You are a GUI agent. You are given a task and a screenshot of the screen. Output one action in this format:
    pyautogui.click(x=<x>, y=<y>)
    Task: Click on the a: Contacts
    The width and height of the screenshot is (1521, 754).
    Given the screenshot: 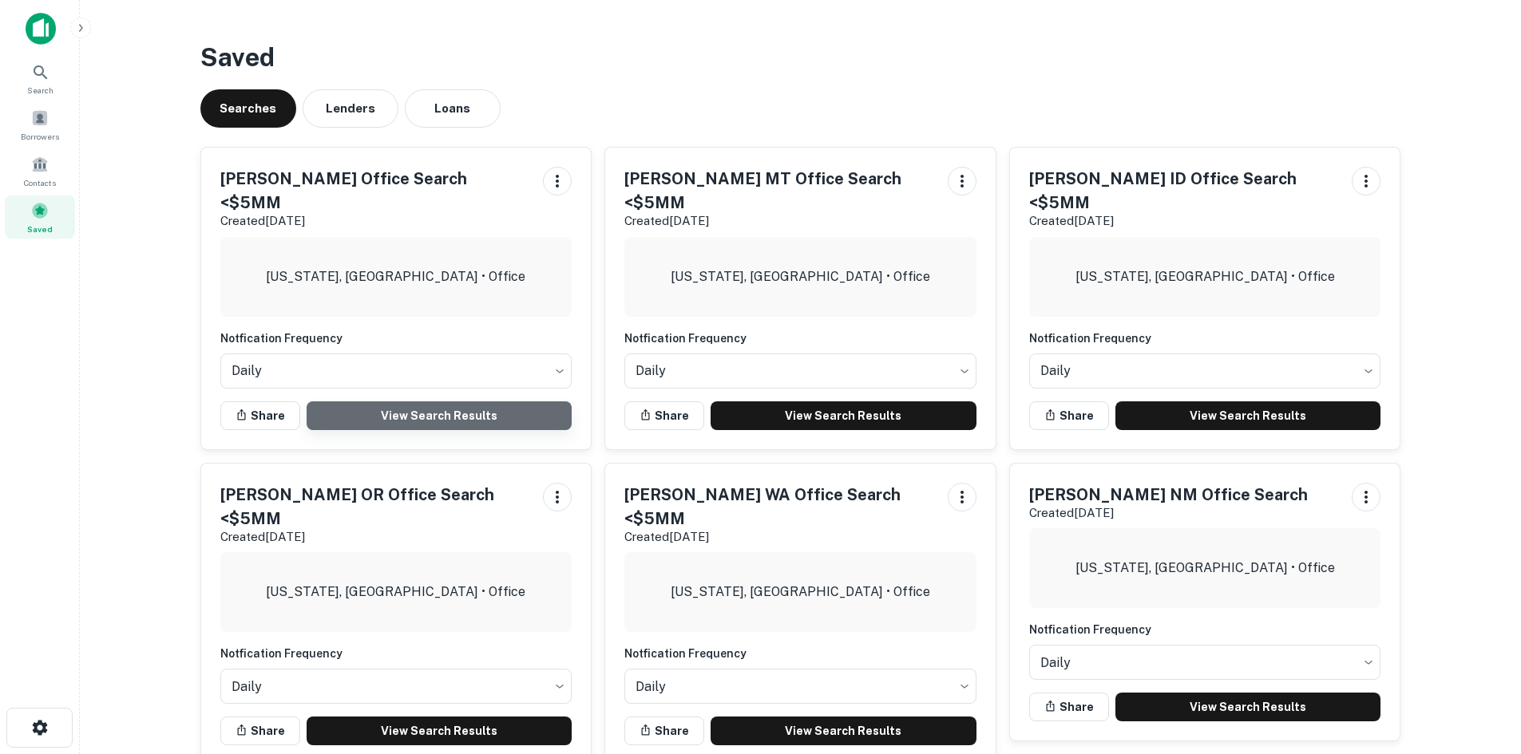 What is the action you would take?
    pyautogui.click(x=40, y=171)
    